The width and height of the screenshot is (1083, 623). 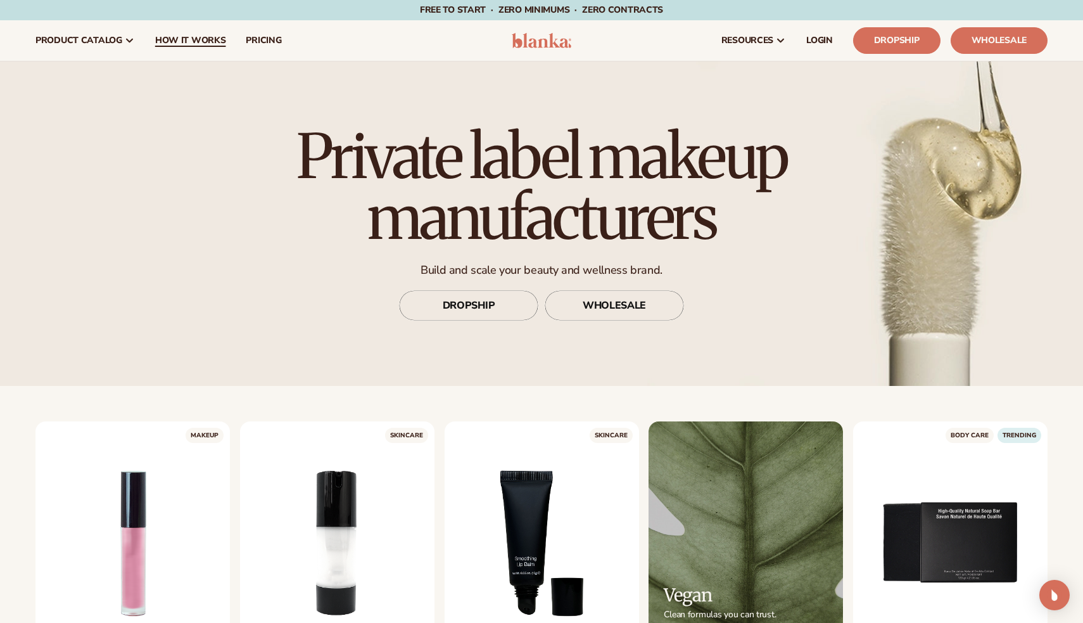 What do you see at coordinates (85, 41) in the screenshot?
I see `a: product catalog` at bounding box center [85, 41].